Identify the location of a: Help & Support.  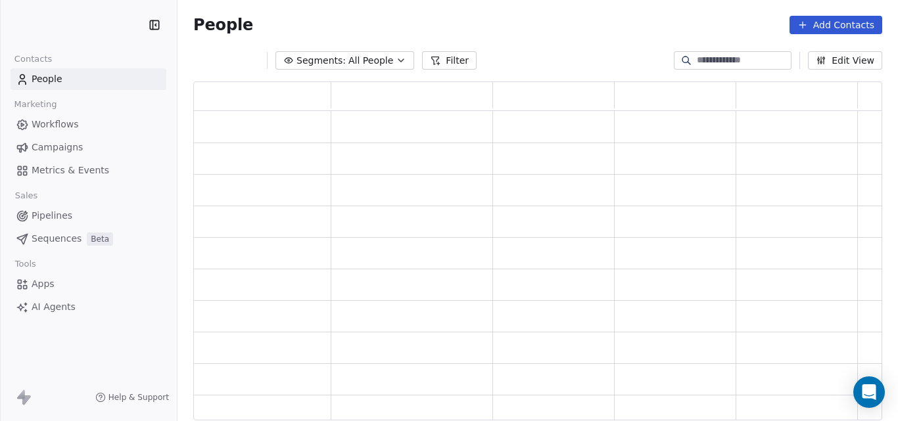
(132, 398).